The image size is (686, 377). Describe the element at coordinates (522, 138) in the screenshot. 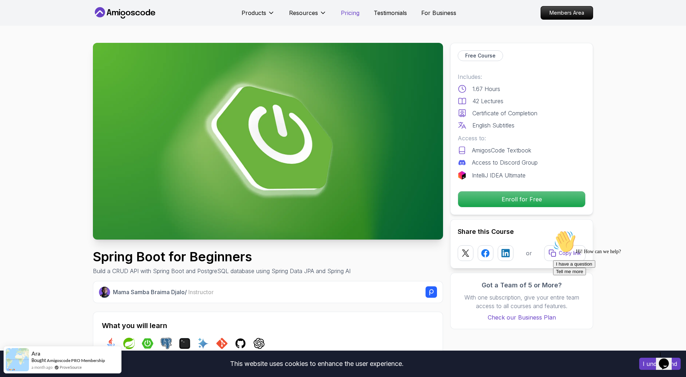

I see `p: Access to:` at that location.